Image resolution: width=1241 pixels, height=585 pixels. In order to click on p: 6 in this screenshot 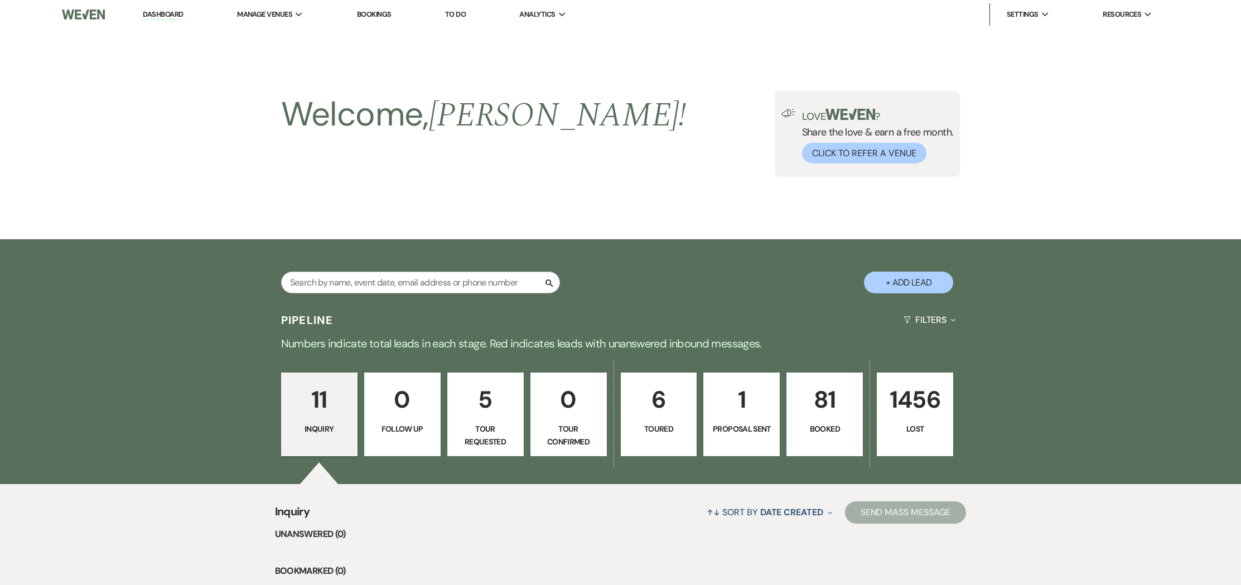, I will do `click(659, 399)`.